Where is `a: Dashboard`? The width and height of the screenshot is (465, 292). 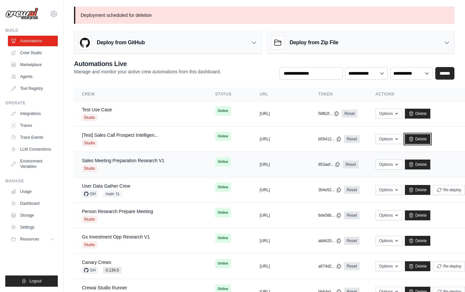 a: Dashboard is located at coordinates (33, 203).